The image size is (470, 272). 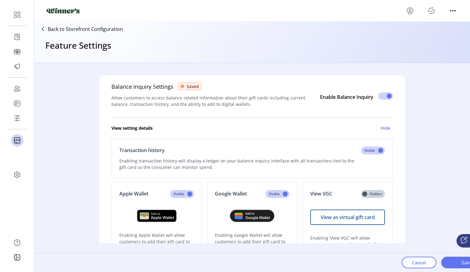 I want to click on button: View as virtual gift card, so click(x=348, y=217).